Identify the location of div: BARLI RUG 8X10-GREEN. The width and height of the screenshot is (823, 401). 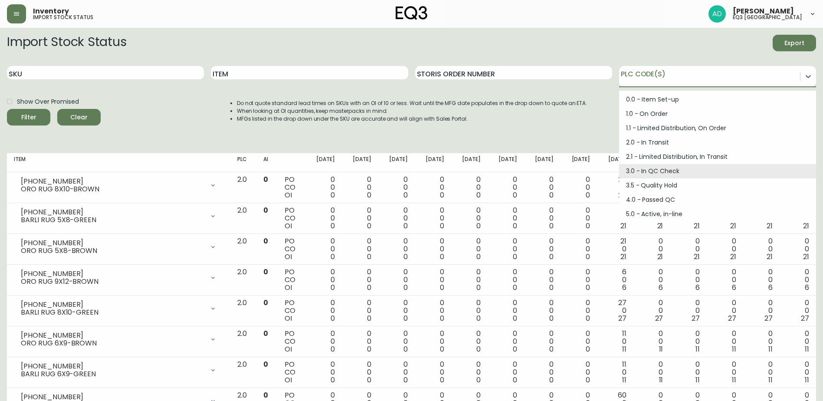
(112, 312).